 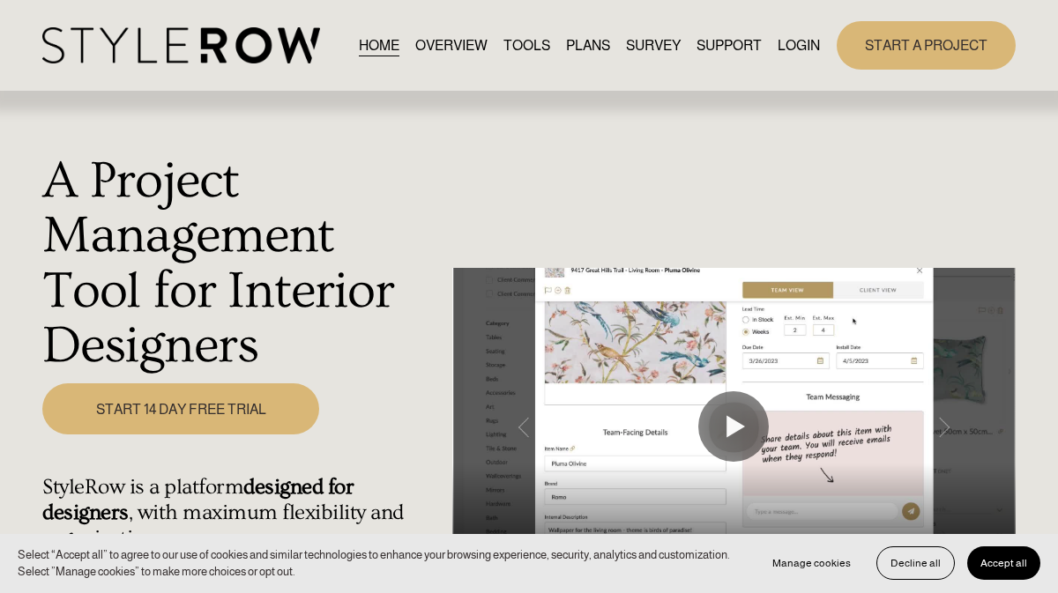 What do you see at coordinates (379, 45) in the screenshot?
I see `a: HOME` at bounding box center [379, 45].